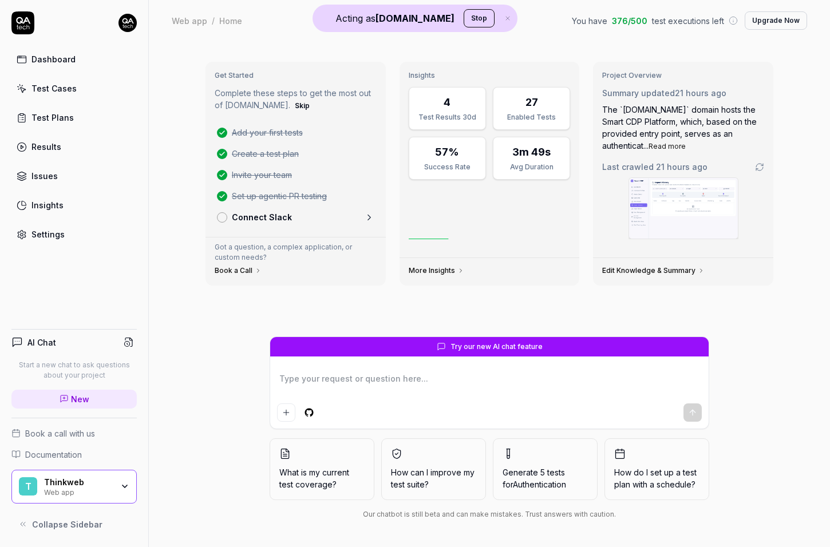 This screenshot has height=547, width=830. I want to click on div: 27, so click(532, 102).